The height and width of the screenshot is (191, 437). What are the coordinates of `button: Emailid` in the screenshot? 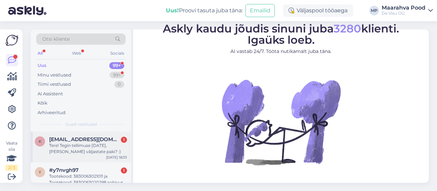 It's located at (260, 11).